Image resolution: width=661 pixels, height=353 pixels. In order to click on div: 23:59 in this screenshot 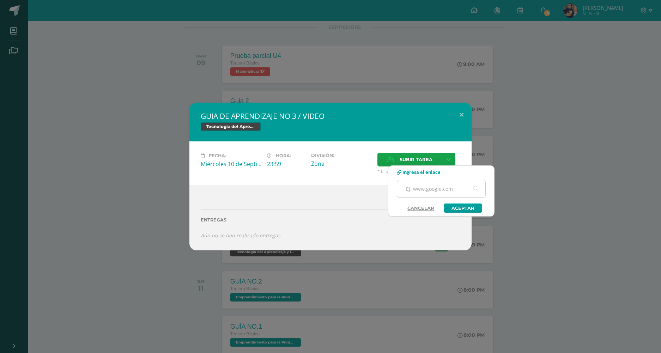, I will do `click(286, 164)`.